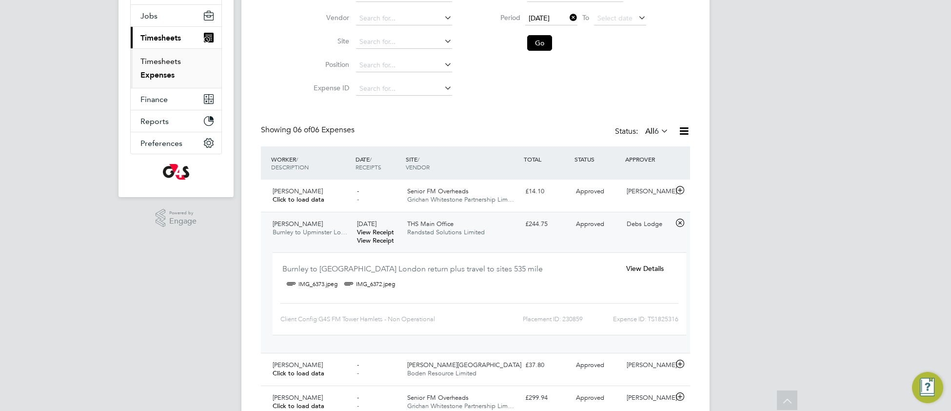 Image resolution: width=951 pixels, height=411 pixels. What do you see at coordinates (290, 167) in the screenshot?
I see `span: DESCRIPTION` at bounding box center [290, 167].